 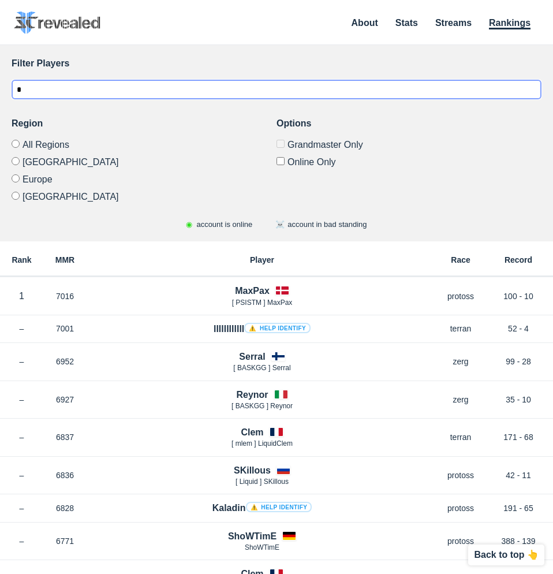 What do you see at coordinates (262, 547) in the screenshot?
I see `span: ShoWTimE` at bounding box center [262, 547].